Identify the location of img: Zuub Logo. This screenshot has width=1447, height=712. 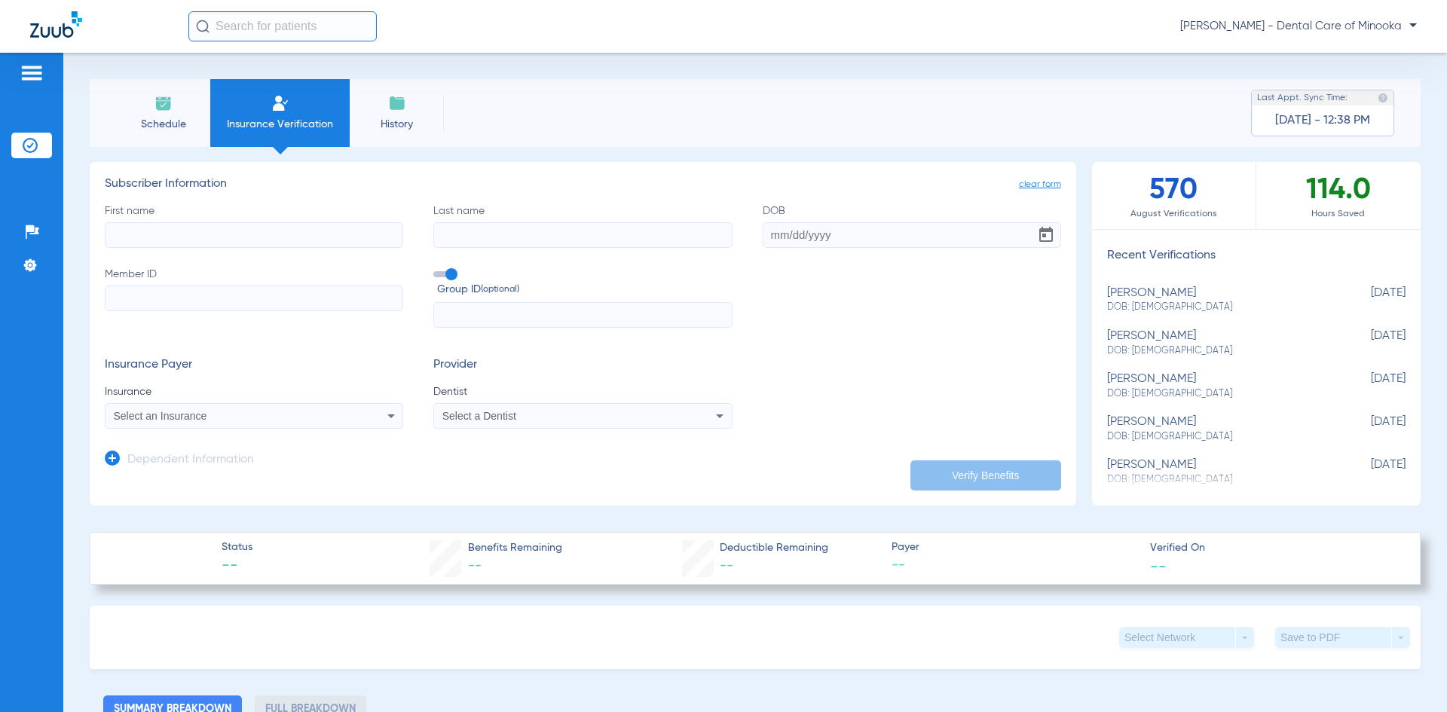
(56, 24).